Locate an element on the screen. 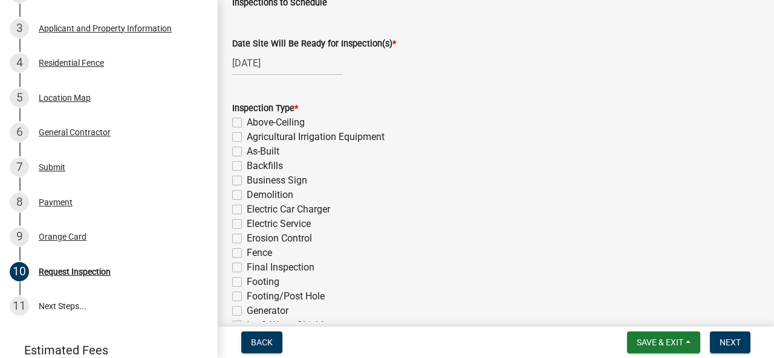  div: 5 is located at coordinates (19, 98).